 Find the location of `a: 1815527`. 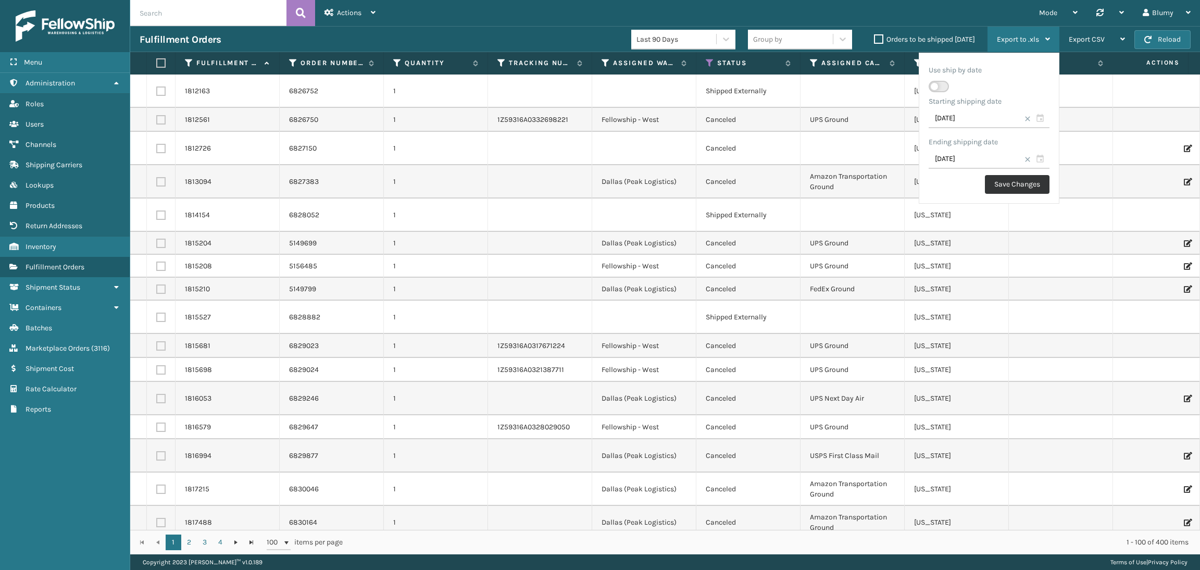

a: 1815527 is located at coordinates (198, 317).